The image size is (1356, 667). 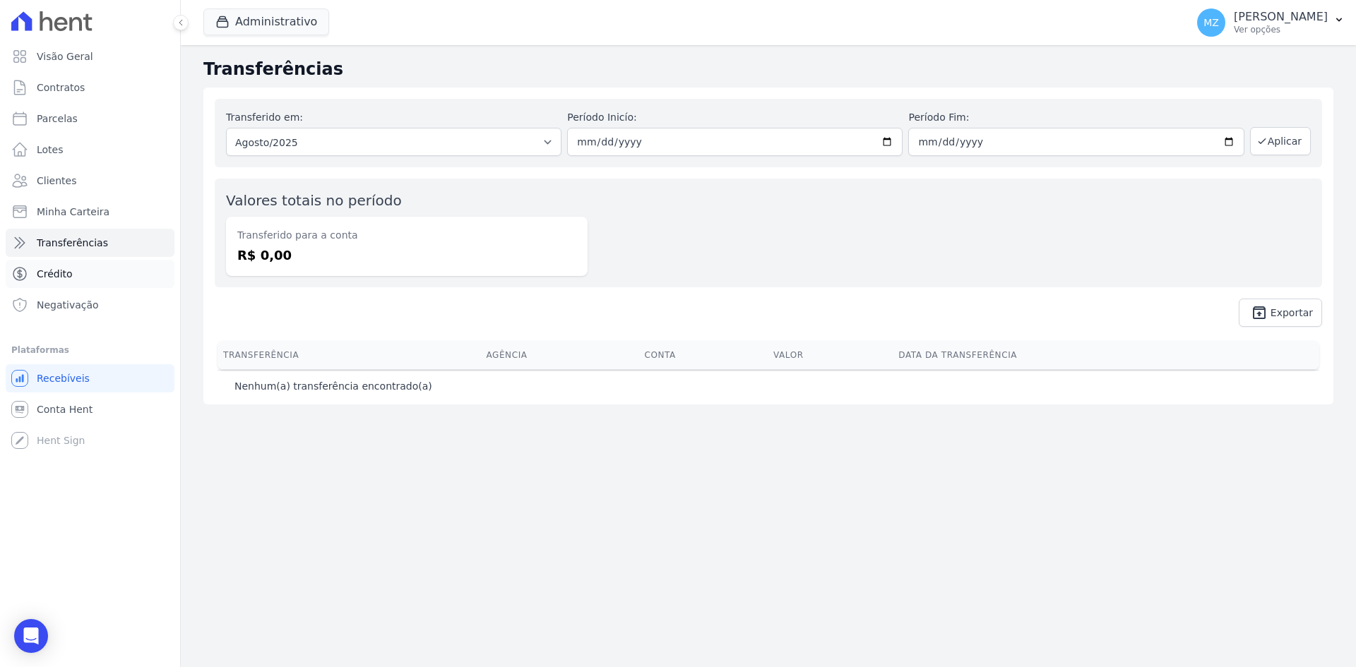 What do you see at coordinates (90, 181) in the screenshot?
I see `a: Clientes` at bounding box center [90, 181].